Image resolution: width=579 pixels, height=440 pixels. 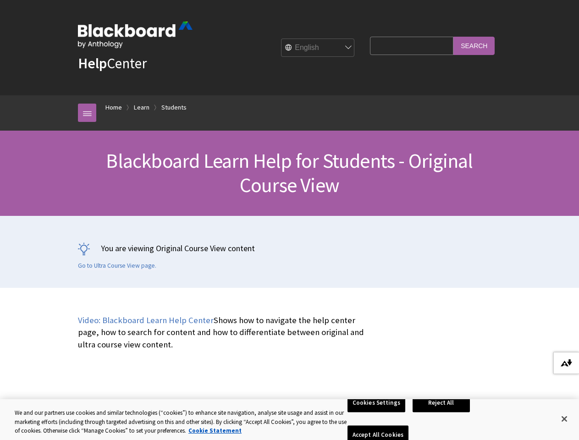 I want to click on p: Shows how to navigate the help center page, how to search for content and how to differentiate be..., so click(x=221, y=332).